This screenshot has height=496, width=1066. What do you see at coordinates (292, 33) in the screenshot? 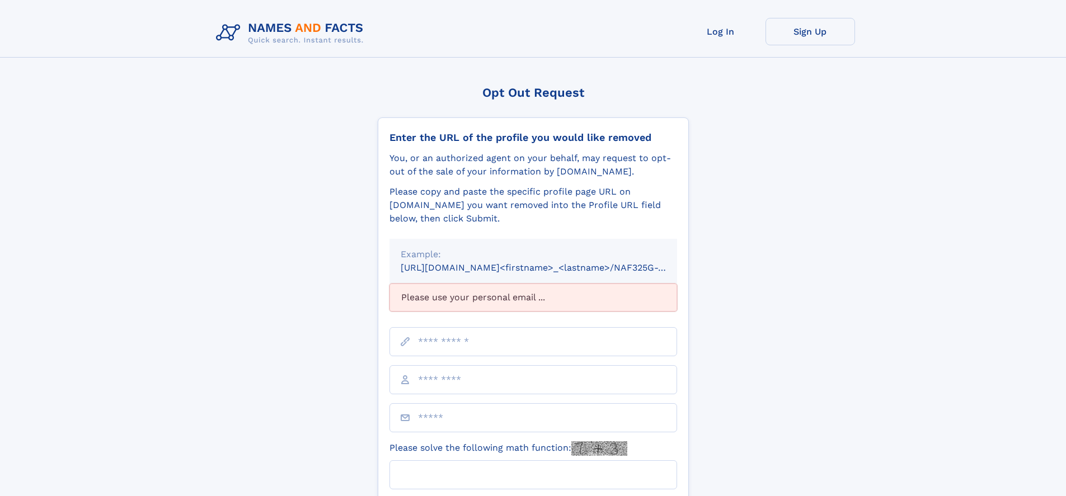
I see `img: Logo Names and Facts` at bounding box center [292, 33].